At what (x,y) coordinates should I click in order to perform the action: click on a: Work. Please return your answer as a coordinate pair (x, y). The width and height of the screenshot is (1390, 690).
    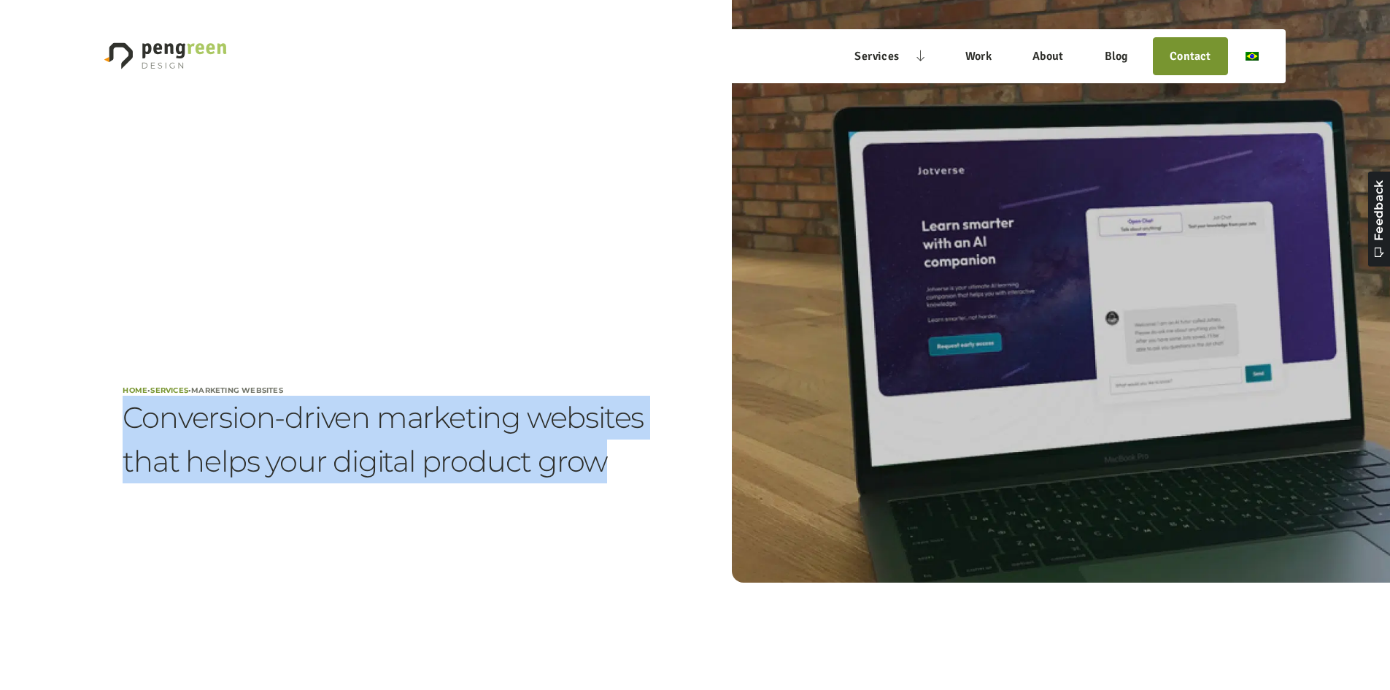
    Looking at the image, I should click on (979, 56).